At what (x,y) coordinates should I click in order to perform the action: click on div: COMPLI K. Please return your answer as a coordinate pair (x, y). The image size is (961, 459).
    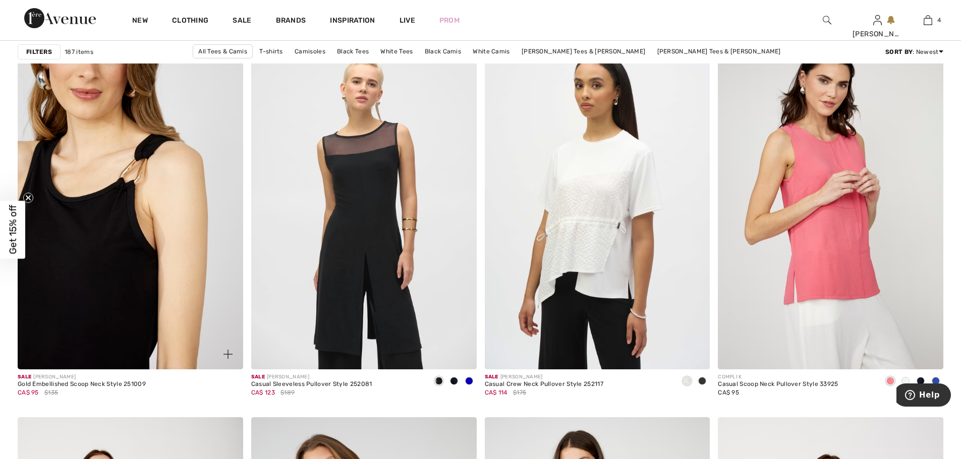
    Looking at the image, I should click on (778, 377).